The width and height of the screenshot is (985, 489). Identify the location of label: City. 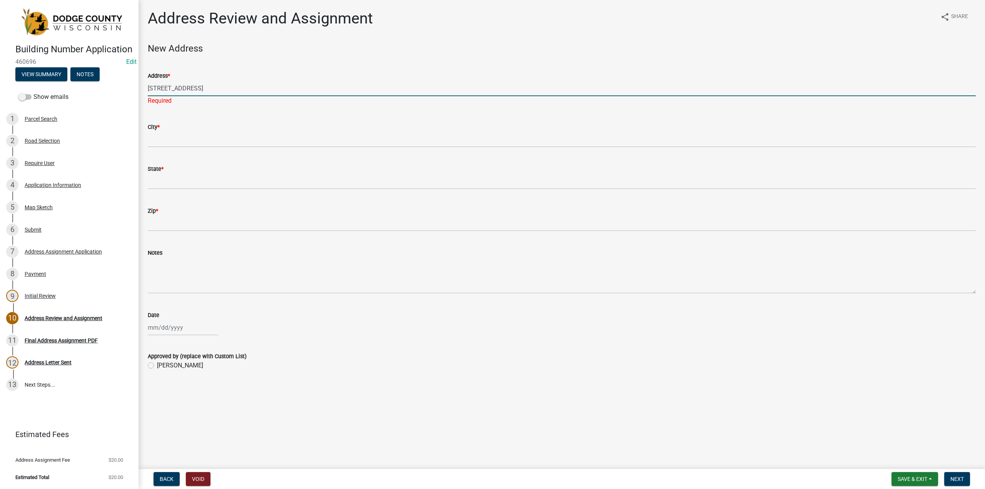
(154, 127).